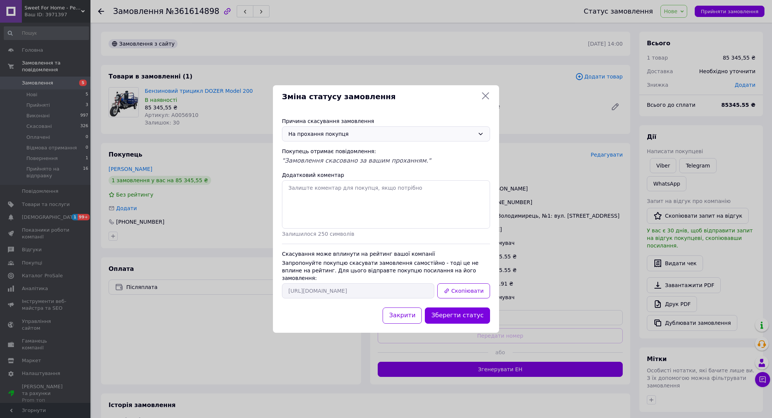 The height and width of the screenshot is (418, 772). I want to click on span: Залишилося 250 символів, so click(318, 234).